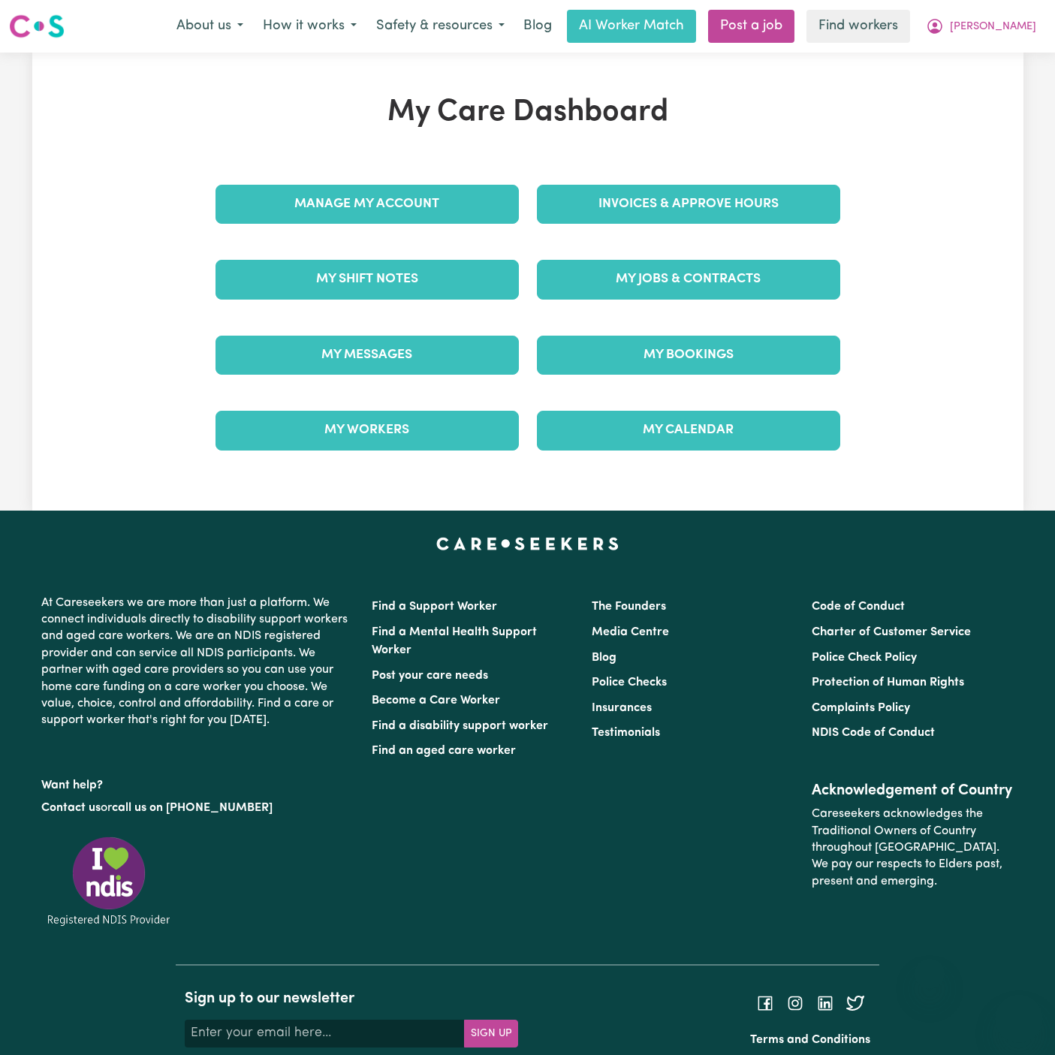 The image size is (1055, 1055). Describe the element at coordinates (810, 1040) in the screenshot. I see `a: Terms and Conditions` at that location.